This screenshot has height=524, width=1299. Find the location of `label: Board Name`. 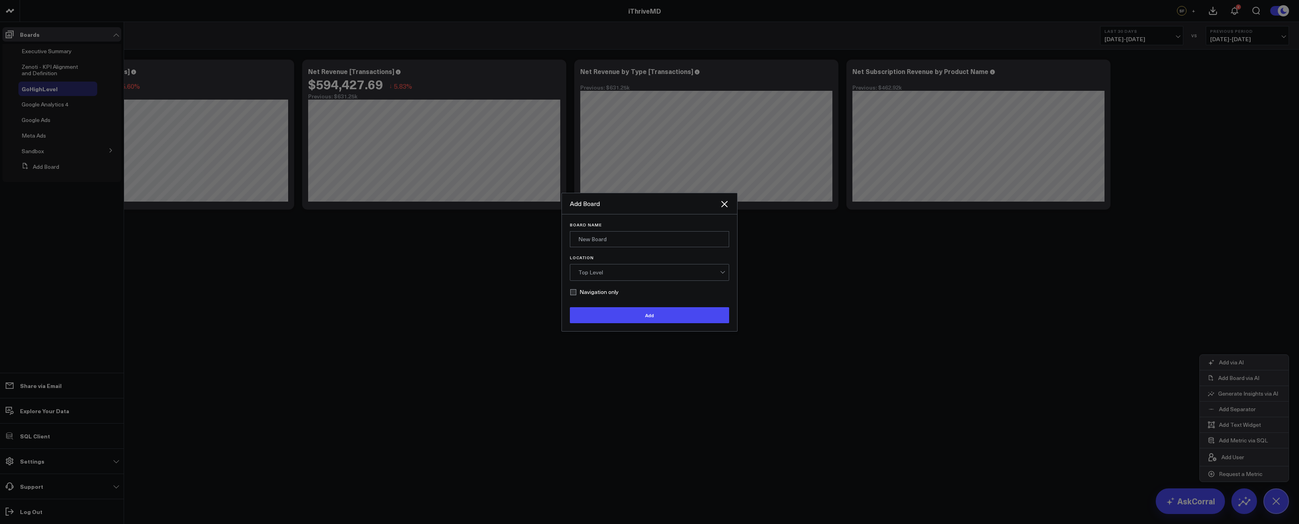

label: Board Name is located at coordinates (649, 225).